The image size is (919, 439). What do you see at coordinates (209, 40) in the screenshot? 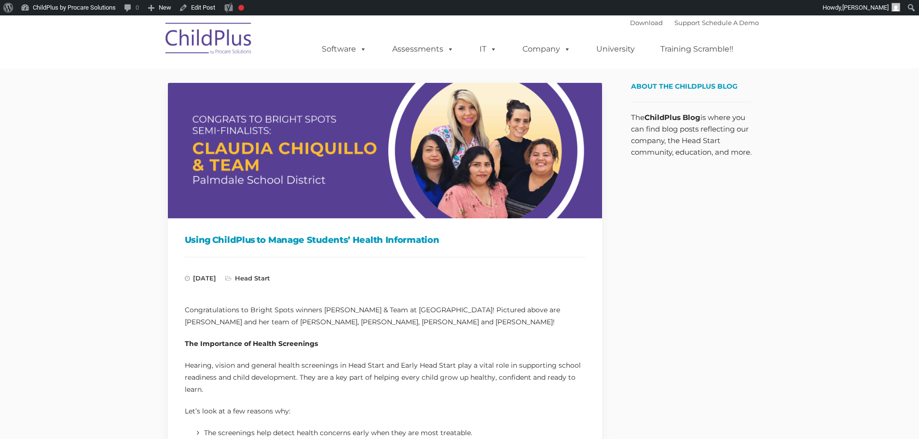
I see `img: ChildPlus by Procare Solutions` at bounding box center [209, 40].